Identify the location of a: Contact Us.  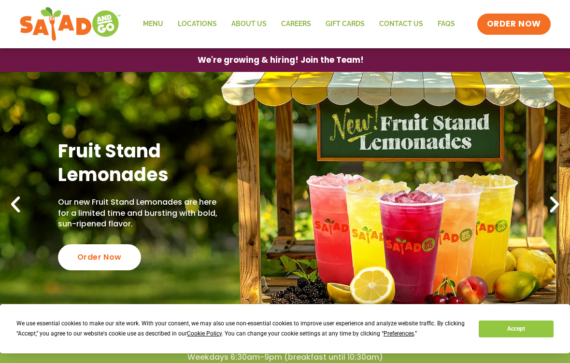
(401, 24).